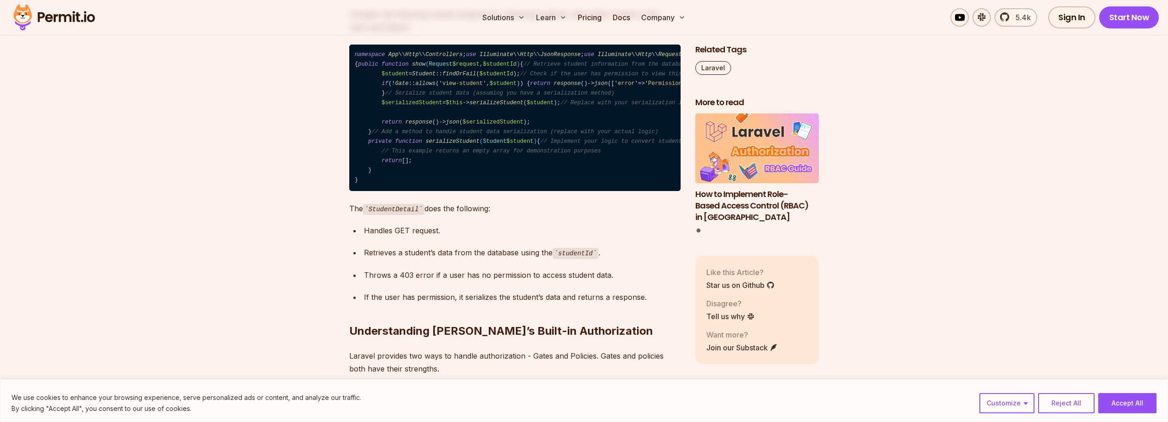 The width and height of the screenshot is (1168, 422). I want to click on p: The does the following:, so click(515, 208).